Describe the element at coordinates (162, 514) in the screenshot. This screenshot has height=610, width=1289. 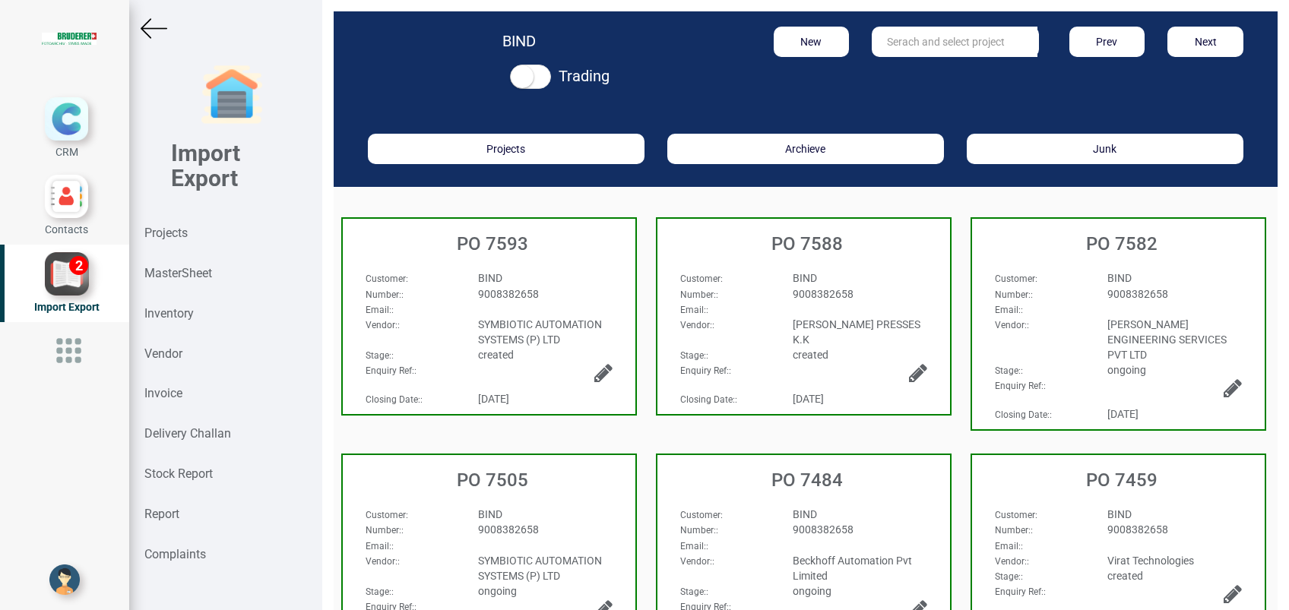
I see `strong: Report` at that location.